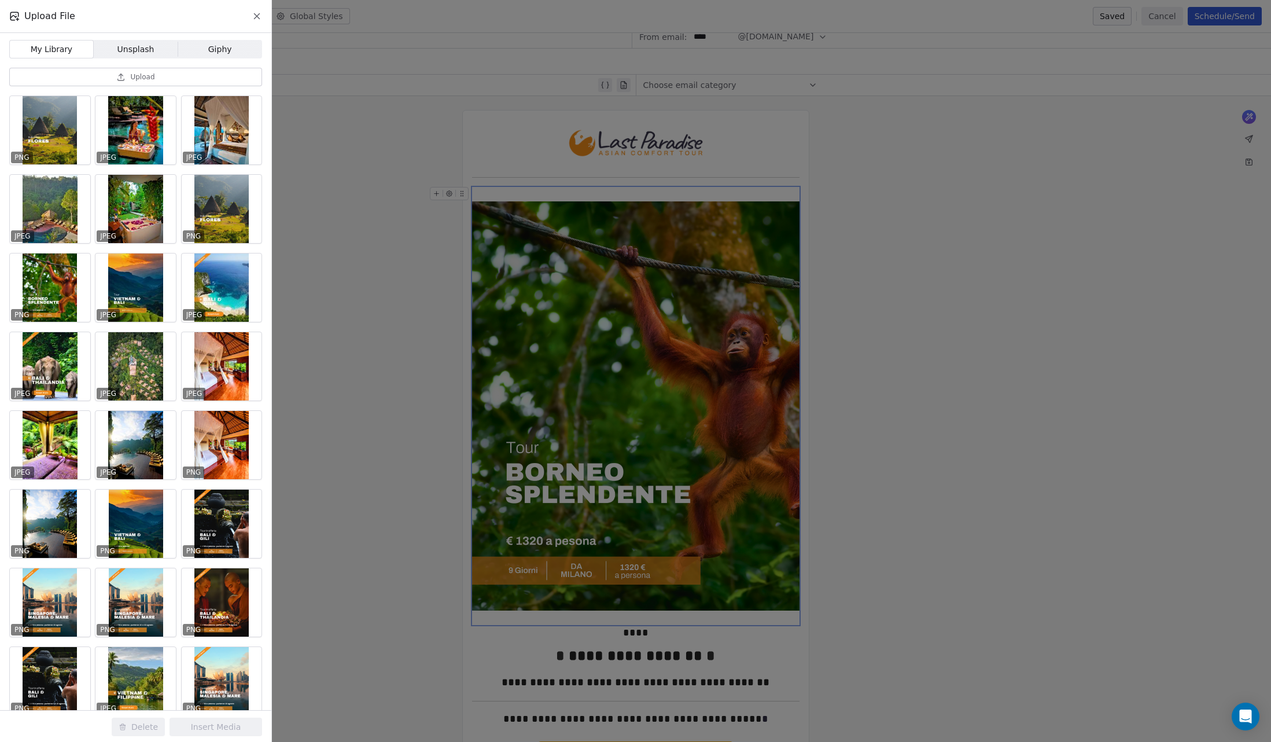  Describe the element at coordinates (216, 727) in the screenshot. I see `button: Insert Media` at that location.